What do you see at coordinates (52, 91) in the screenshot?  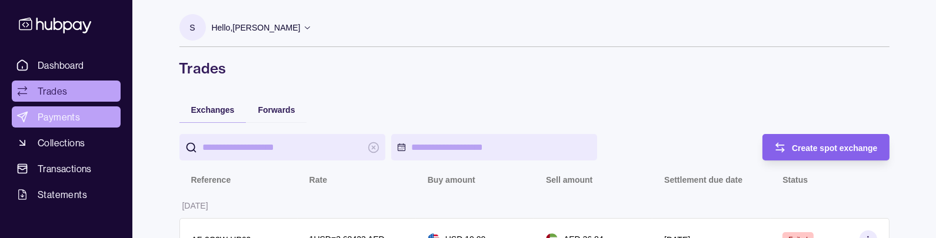 I see `span: Trades` at bounding box center [52, 91].